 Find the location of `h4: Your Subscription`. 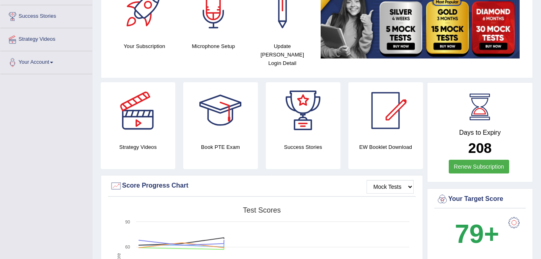

h4: Your Subscription is located at coordinates (144, 46).